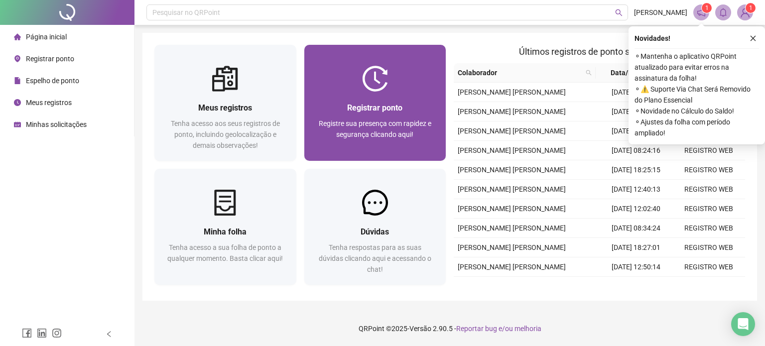 This screenshot has height=346, width=765. Describe the element at coordinates (723, 12) in the screenshot. I see `span: bell` at that location.